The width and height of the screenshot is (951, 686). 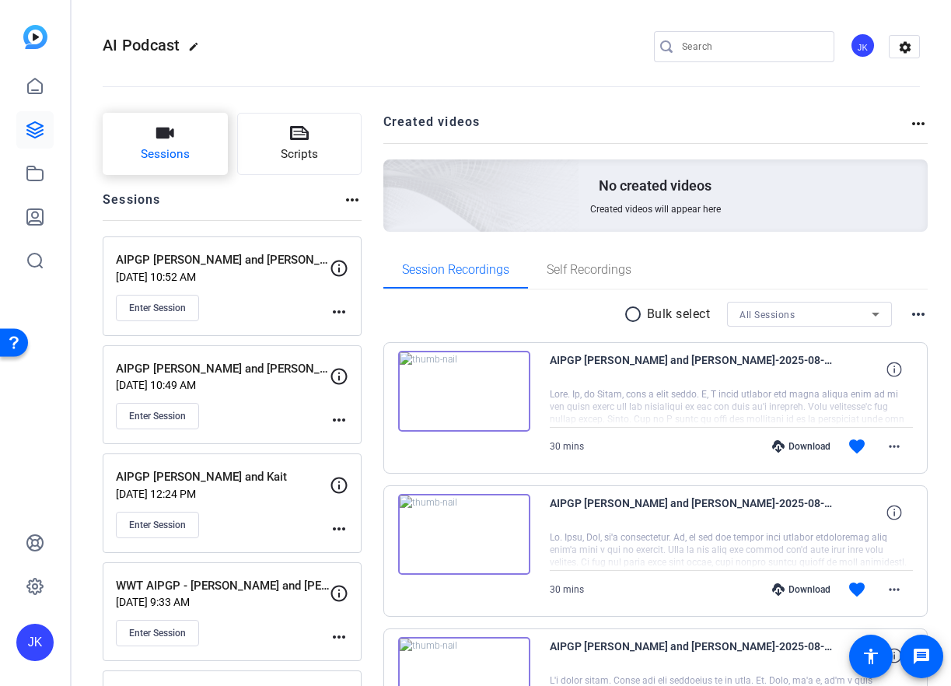 I want to click on h2: Sessions, so click(x=131, y=205).